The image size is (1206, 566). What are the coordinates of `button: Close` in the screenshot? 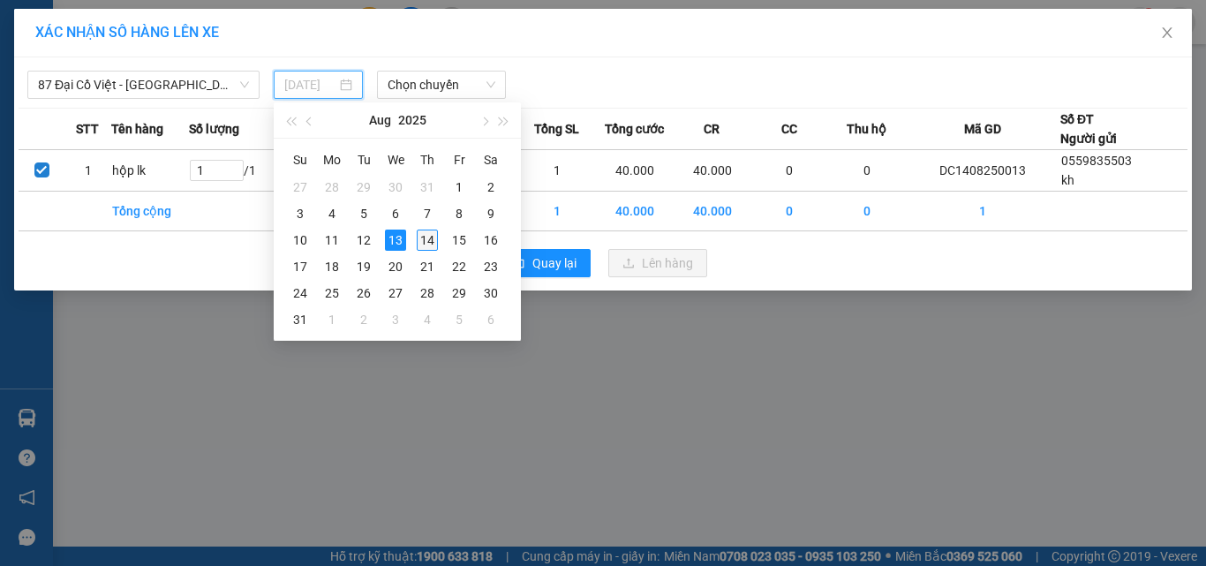 It's located at (1167, 34).